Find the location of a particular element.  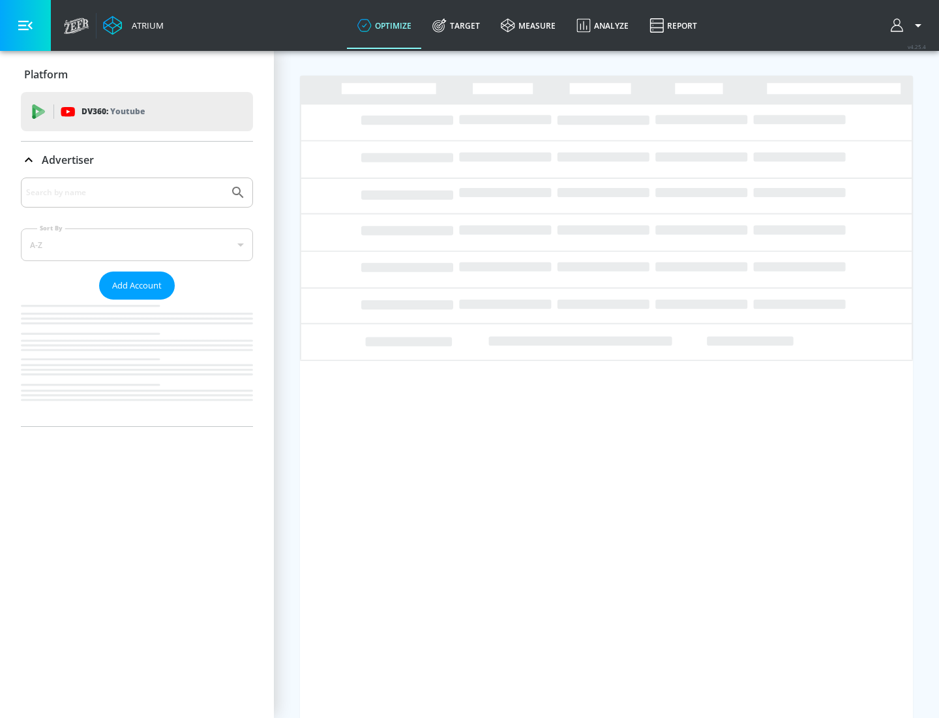

a: optimize is located at coordinates (384, 25).